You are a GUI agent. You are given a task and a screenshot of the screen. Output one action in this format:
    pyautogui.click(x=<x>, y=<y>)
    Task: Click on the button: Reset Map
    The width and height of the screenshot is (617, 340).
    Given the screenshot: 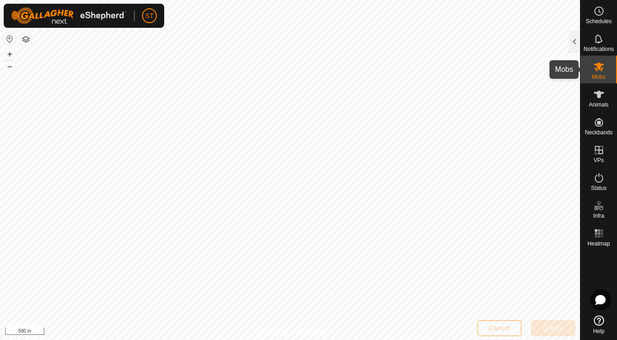 What is the action you would take?
    pyautogui.click(x=10, y=39)
    